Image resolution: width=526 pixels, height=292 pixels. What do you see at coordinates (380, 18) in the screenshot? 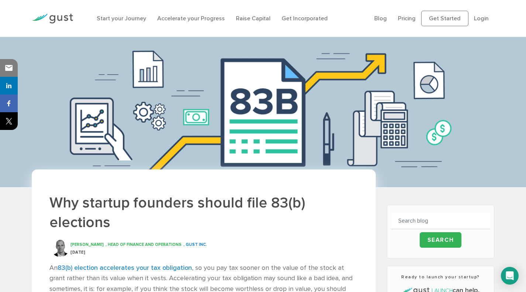
I see `a: Blog` at bounding box center [380, 18].